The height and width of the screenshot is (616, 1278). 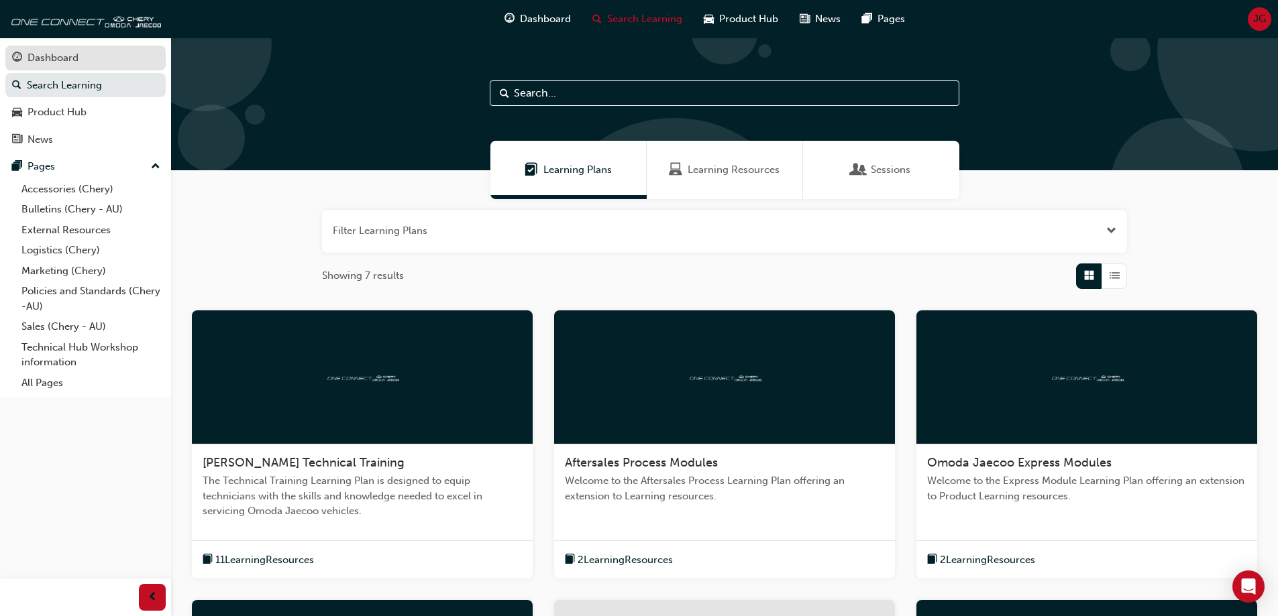 What do you see at coordinates (883, 19) in the screenshot?
I see `a: pages-iconPages` at bounding box center [883, 19].